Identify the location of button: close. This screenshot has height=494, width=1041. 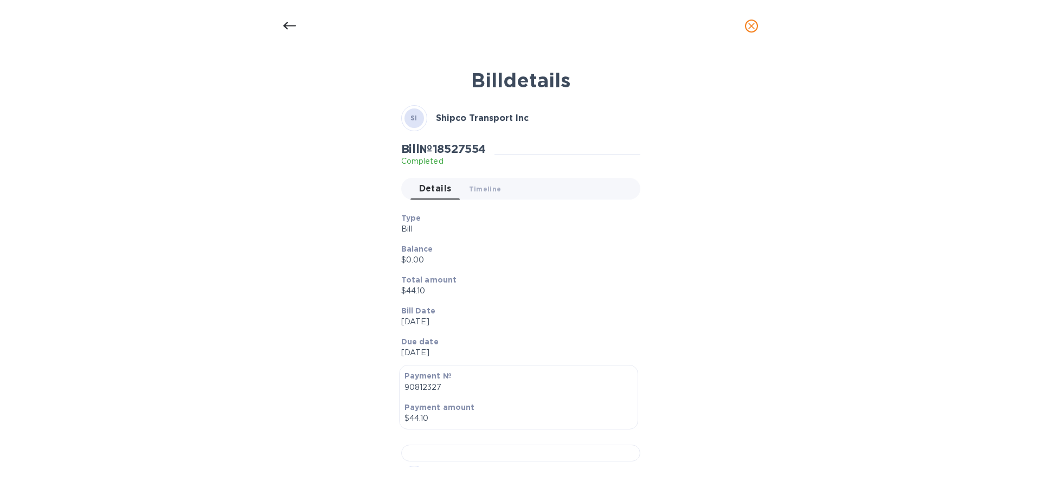
(751, 26).